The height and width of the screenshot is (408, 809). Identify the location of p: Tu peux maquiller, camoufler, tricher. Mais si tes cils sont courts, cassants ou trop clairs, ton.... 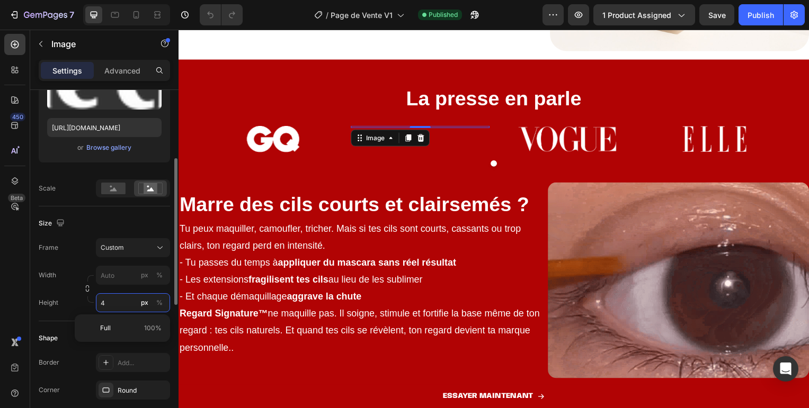
(184, 209).